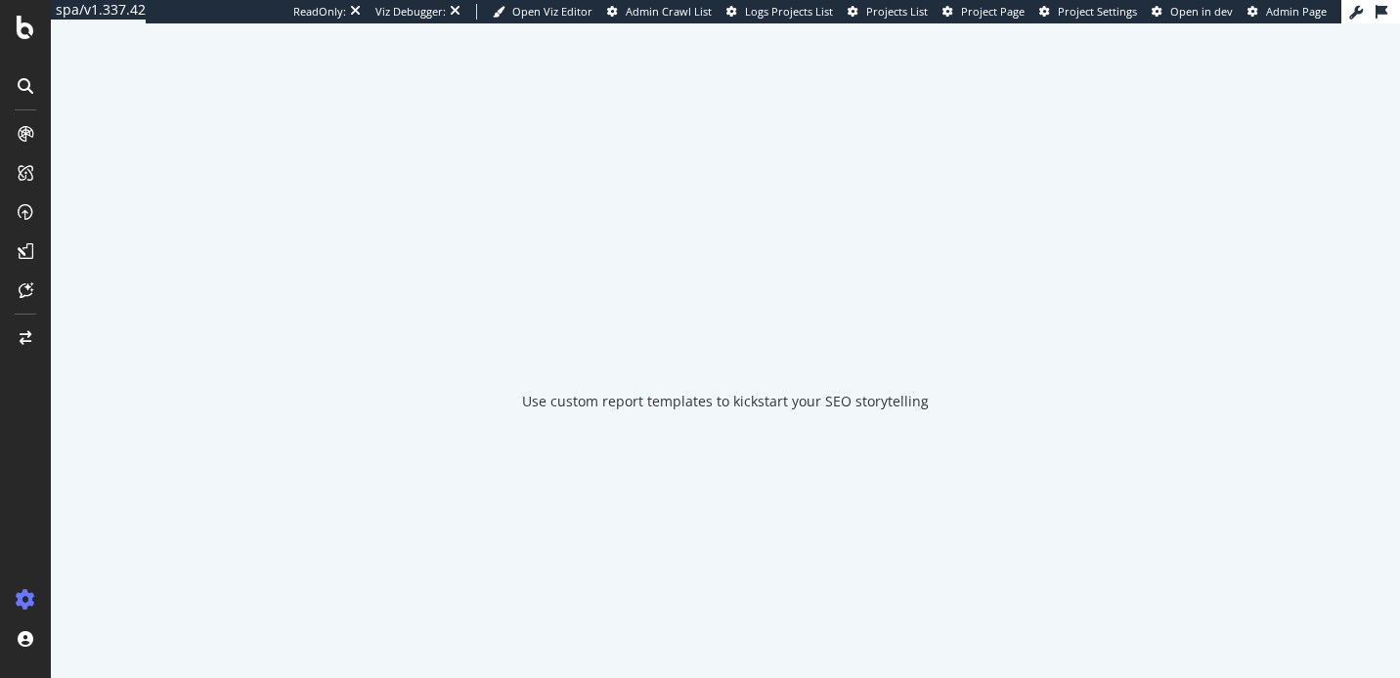  Describe the element at coordinates (887, 12) in the screenshot. I see `a: Projects List` at that location.